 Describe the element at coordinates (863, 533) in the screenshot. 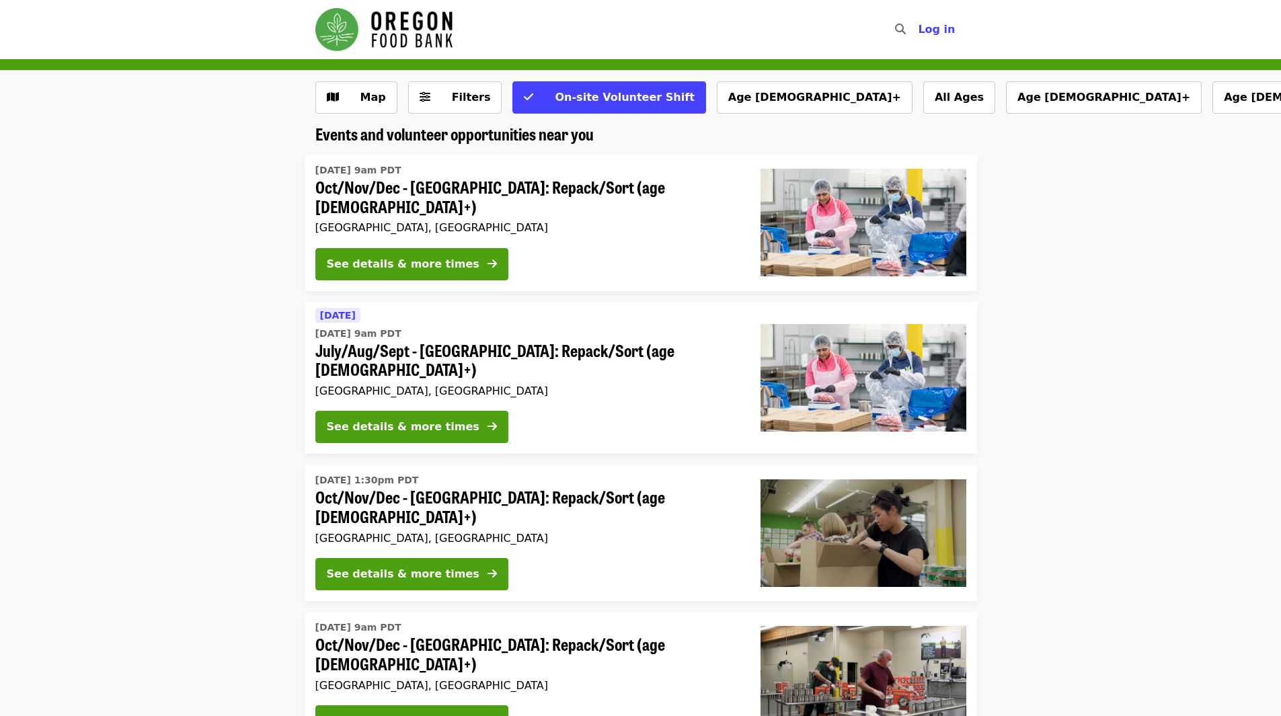

I see `img: Oct/Nov/Dec - Portland: Repack/Sort (age 8+) organized by Oregon Food Bank` at that location.